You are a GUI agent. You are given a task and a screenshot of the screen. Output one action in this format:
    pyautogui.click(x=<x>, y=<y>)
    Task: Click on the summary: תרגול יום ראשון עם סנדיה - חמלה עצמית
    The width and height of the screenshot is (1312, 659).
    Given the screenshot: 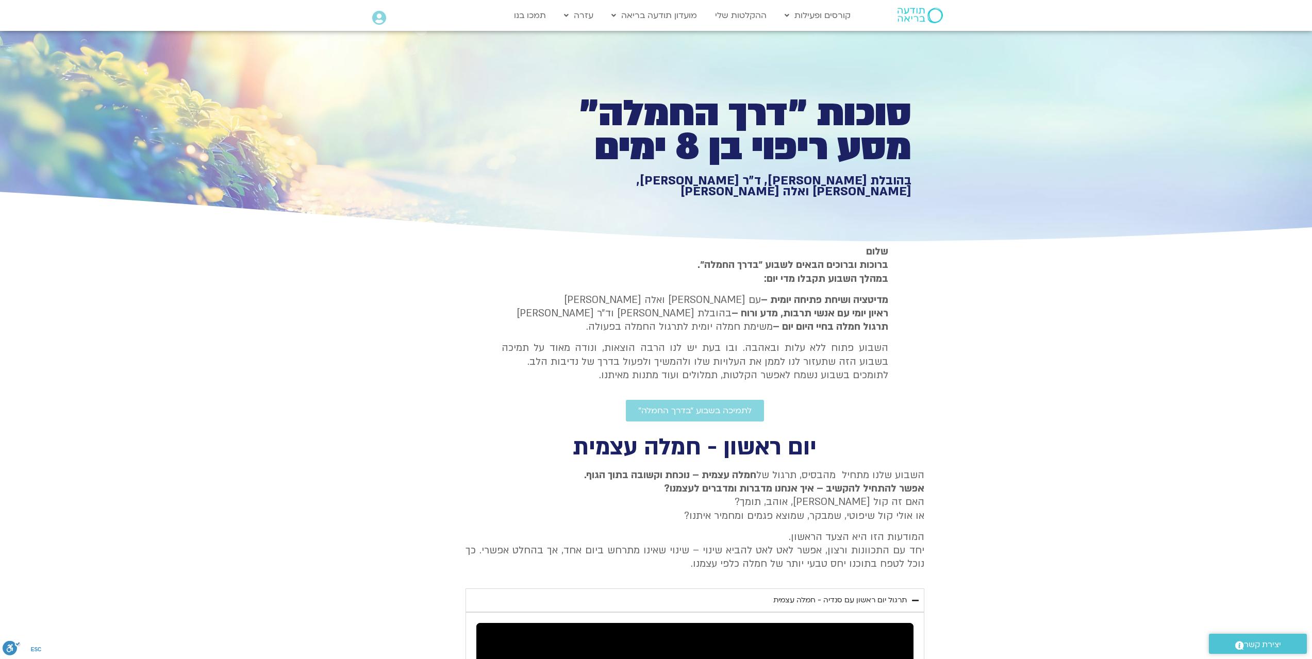 What is the action you would take?
    pyautogui.click(x=695, y=601)
    